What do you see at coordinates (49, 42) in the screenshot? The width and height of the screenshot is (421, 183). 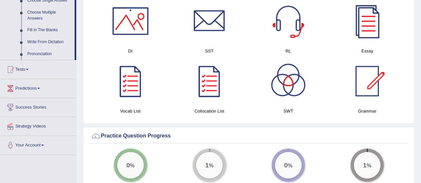 I see `a: Write From Dictation` at bounding box center [49, 42].